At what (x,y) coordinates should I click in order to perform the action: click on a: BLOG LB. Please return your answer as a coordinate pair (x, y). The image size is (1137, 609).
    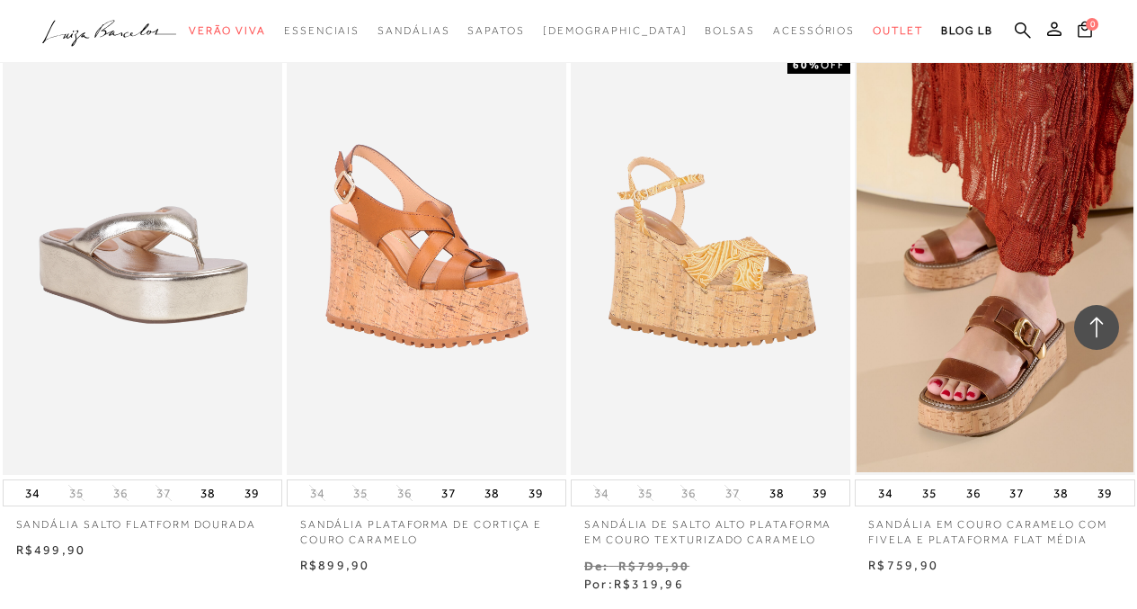
    Looking at the image, I should click on (967, 31).